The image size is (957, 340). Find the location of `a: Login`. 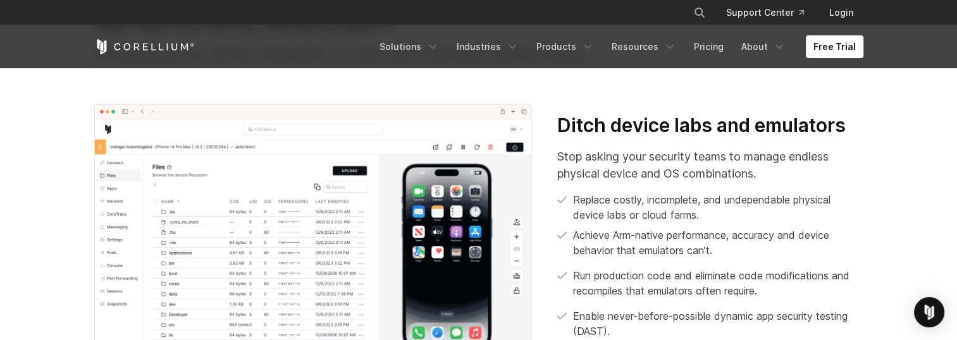

a: Login is located at coordinates (841, 13).